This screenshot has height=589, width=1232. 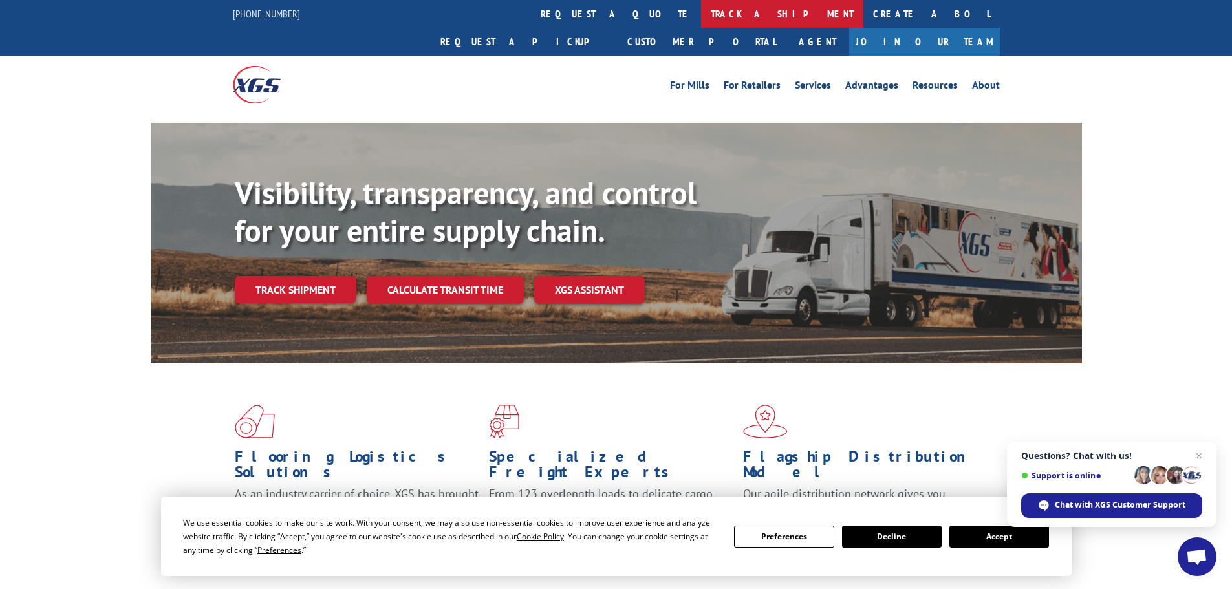 What do you see at coordinates (1112, 456) in the screenshot?
I see `span: Questions? Chat with us!` at bounding box center [1112, 456].